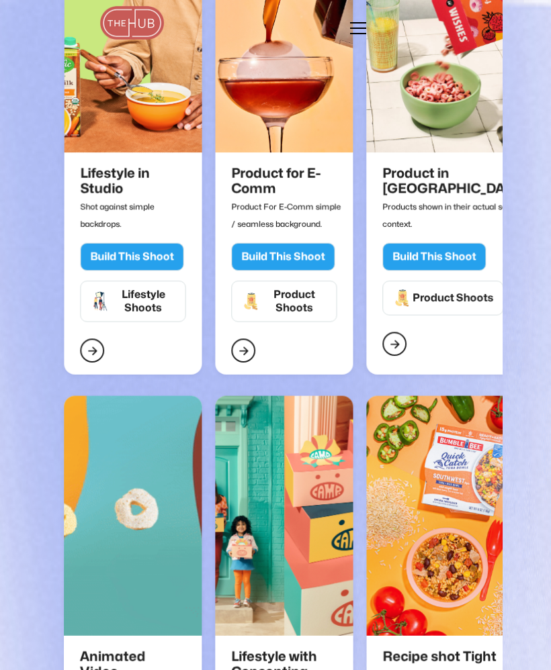  Describe the element at coordinates (287, 214) in the screenshot. I see `p: Product For E-Comm simple / seamless background.` at that location.